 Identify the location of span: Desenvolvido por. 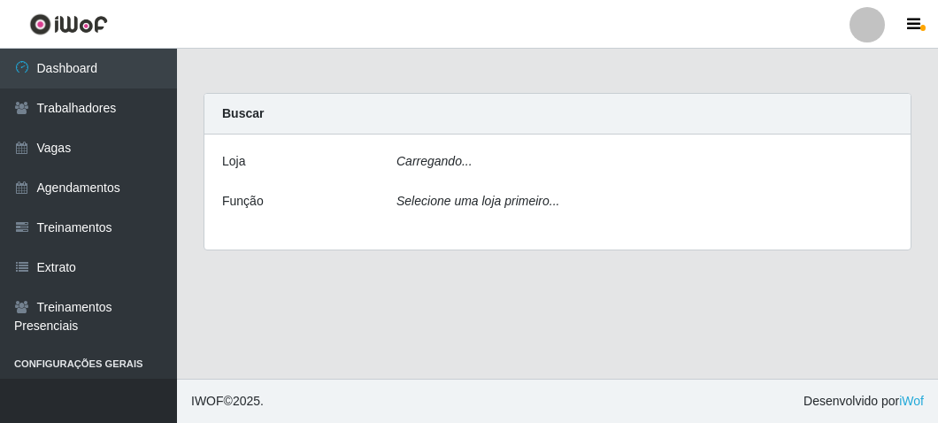
(863, 401).